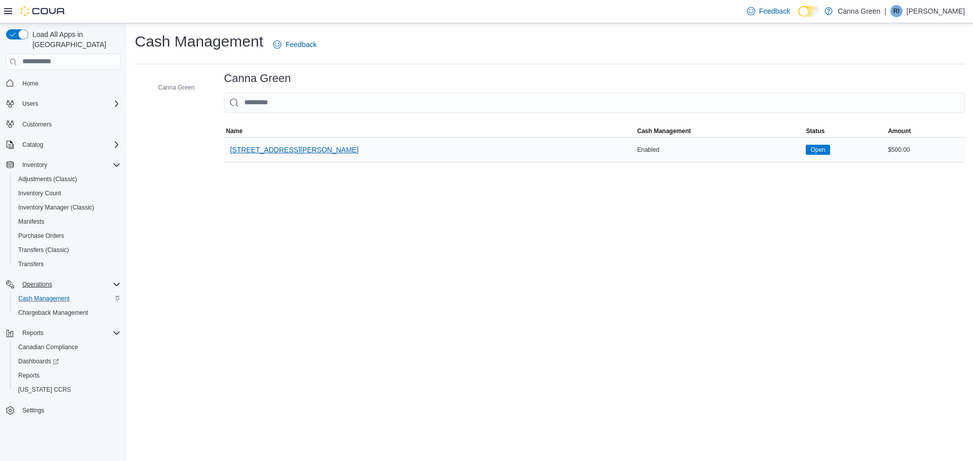  What do you see at coordinates (719, 150) in the screenshot?
I see `div: Enabled` at bounding box center [719, 150].